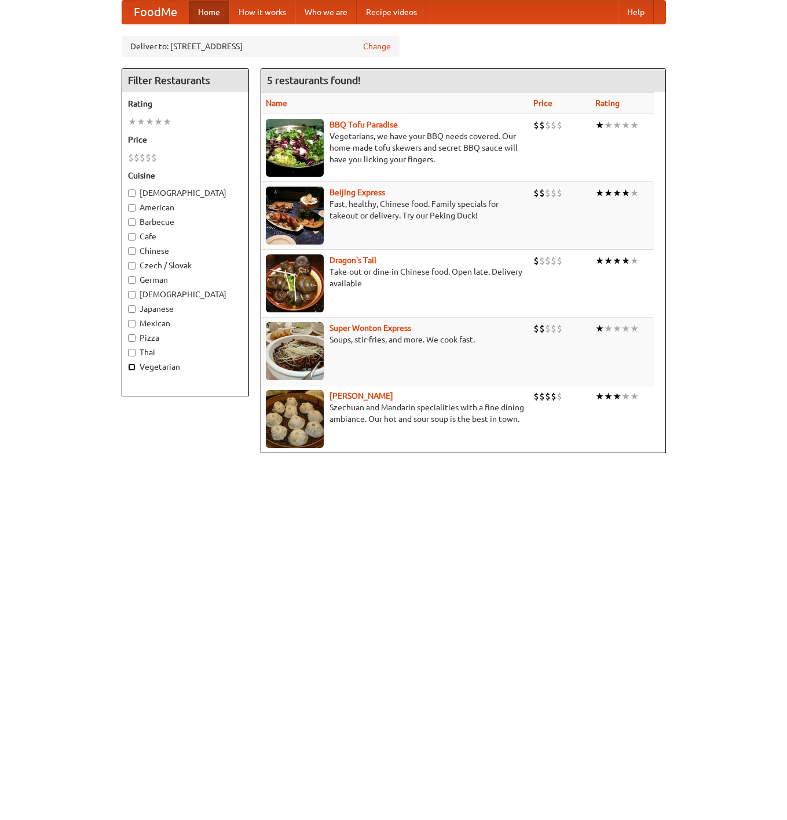 The image size is (787, 820). Describe the element at coordinates (370, 328) in the screenshot. I see `b: Super Wonton Express` at that location.